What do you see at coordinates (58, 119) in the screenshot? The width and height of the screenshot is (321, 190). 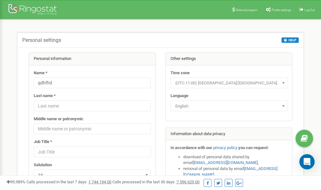 I see `label: Middle name or patronymic` at bounding box center [58, 119].